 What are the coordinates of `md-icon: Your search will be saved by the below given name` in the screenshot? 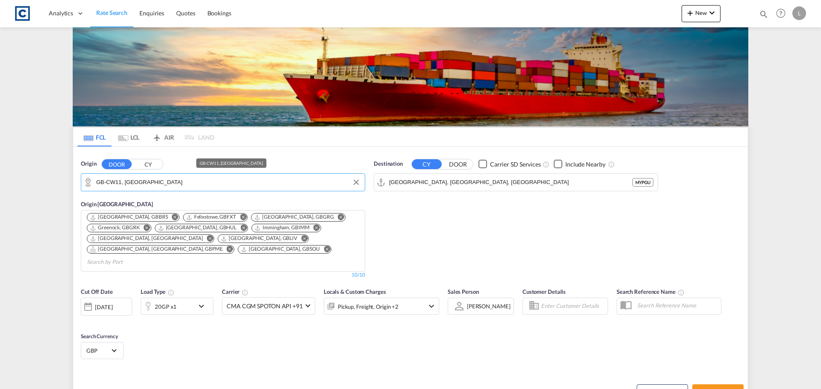 It's located at (681, 293).